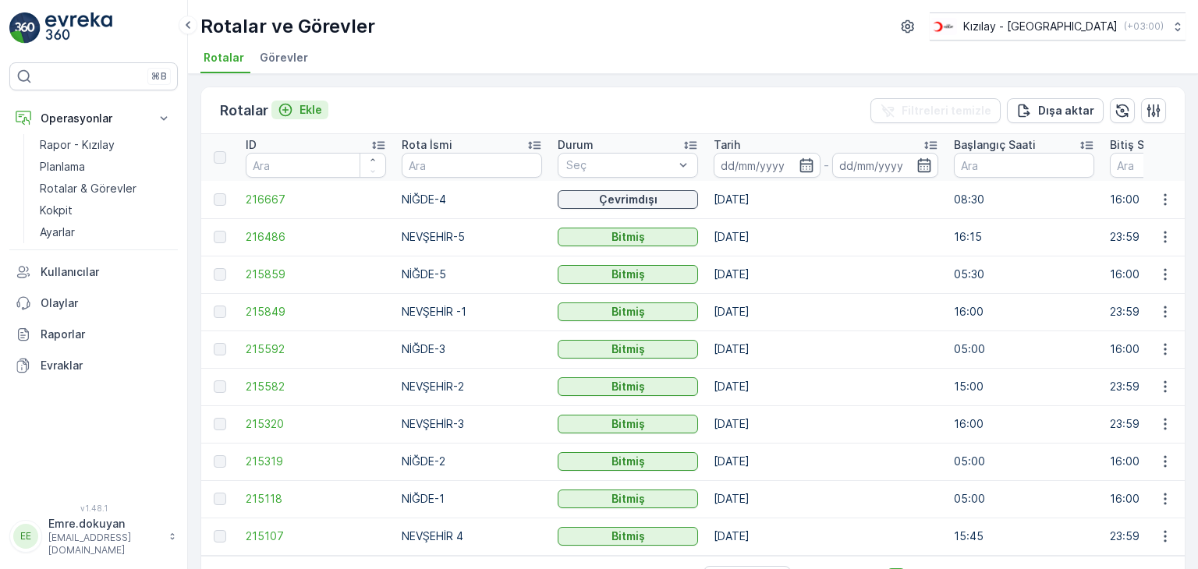 The width and height of the screenshot is (1198, 569). What do you see at coordinates (472, 462) in the screenshot?
I see `td: NİĞDE-2` at bounding box center [472, 462].